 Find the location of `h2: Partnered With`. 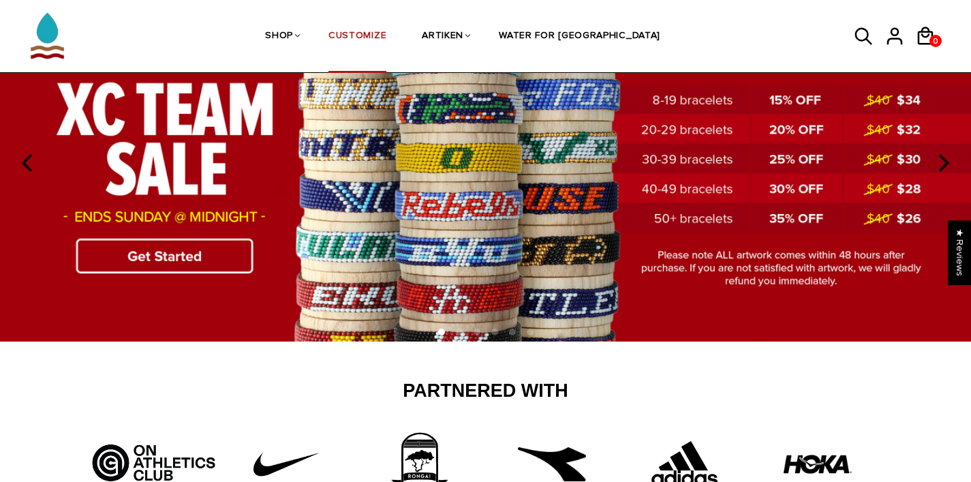

h2: Partnered With is located at coordinates (486, 391).